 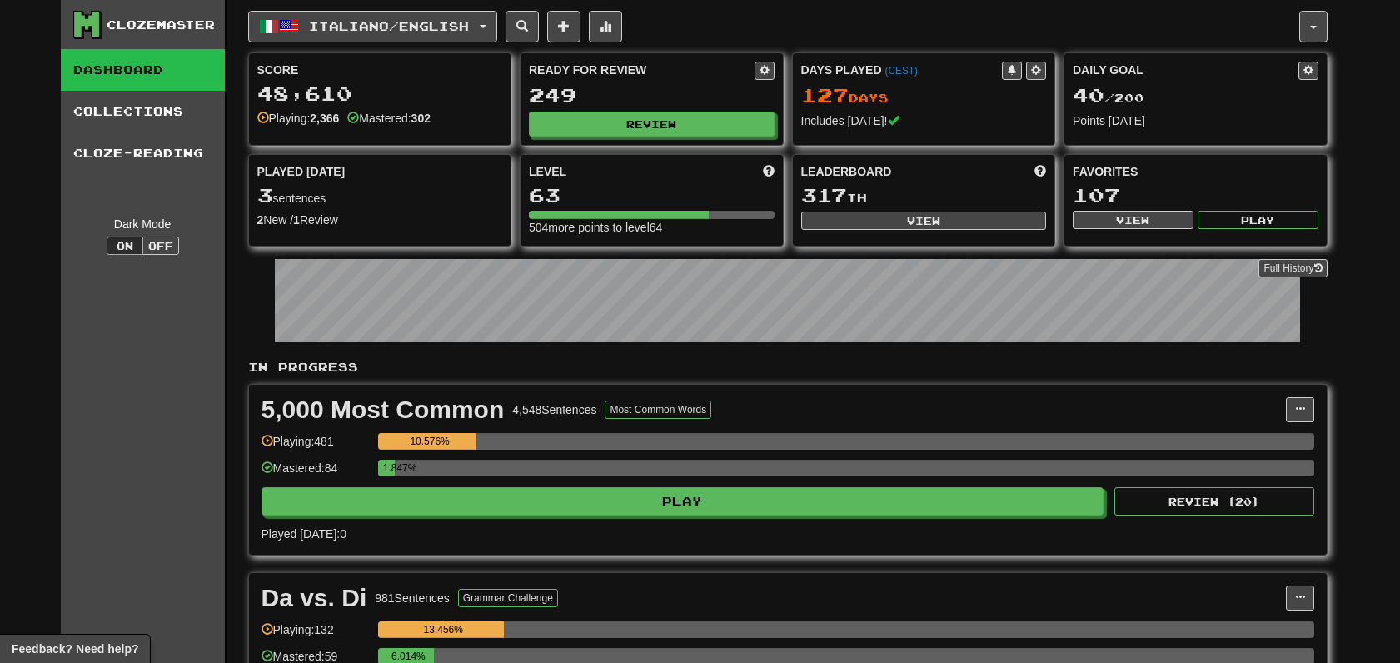 What do you see at coordinates (142, 153) in the screenshot?
I see `a: Cloze-Reading` at bounding box center [142, 153].